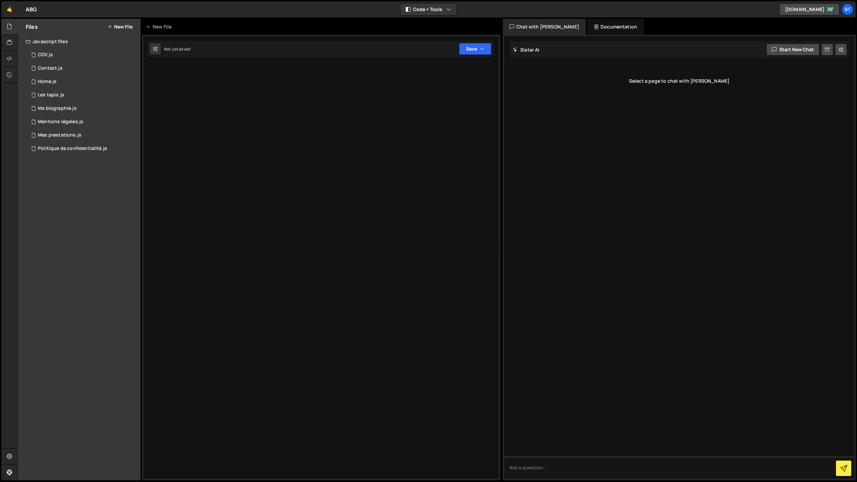  Describe the element at coordinates (847, 9) in the screenshot. I see `a: St` at that location.